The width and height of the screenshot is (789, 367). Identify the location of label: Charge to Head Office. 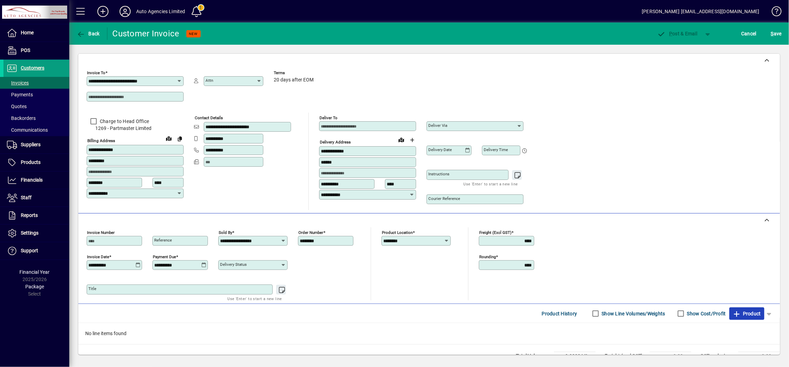
(124, 121).